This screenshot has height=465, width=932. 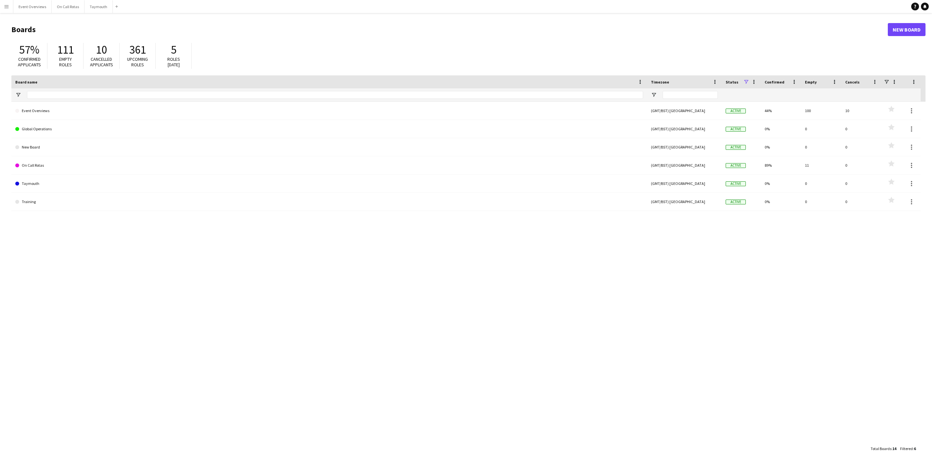 What do you see at coordinates (174, 50) in the screenshot?
I see `span: 5` at bounding box center [174, 50].